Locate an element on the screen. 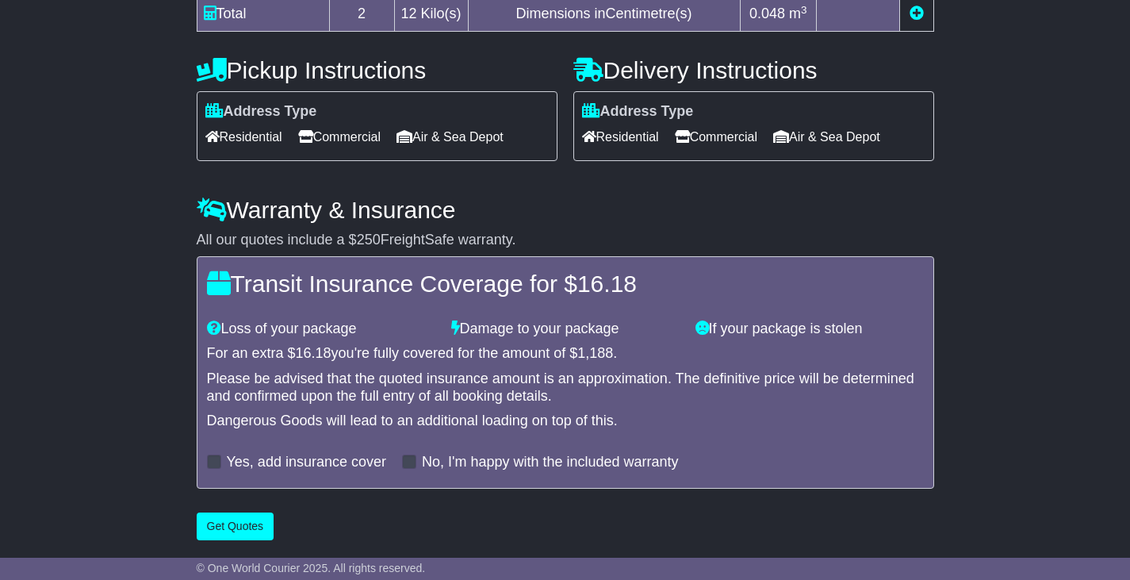  div: Please be advised that the quoted insurance amount is an approximation. The definitive price will... is located at coordinates (566, 387).